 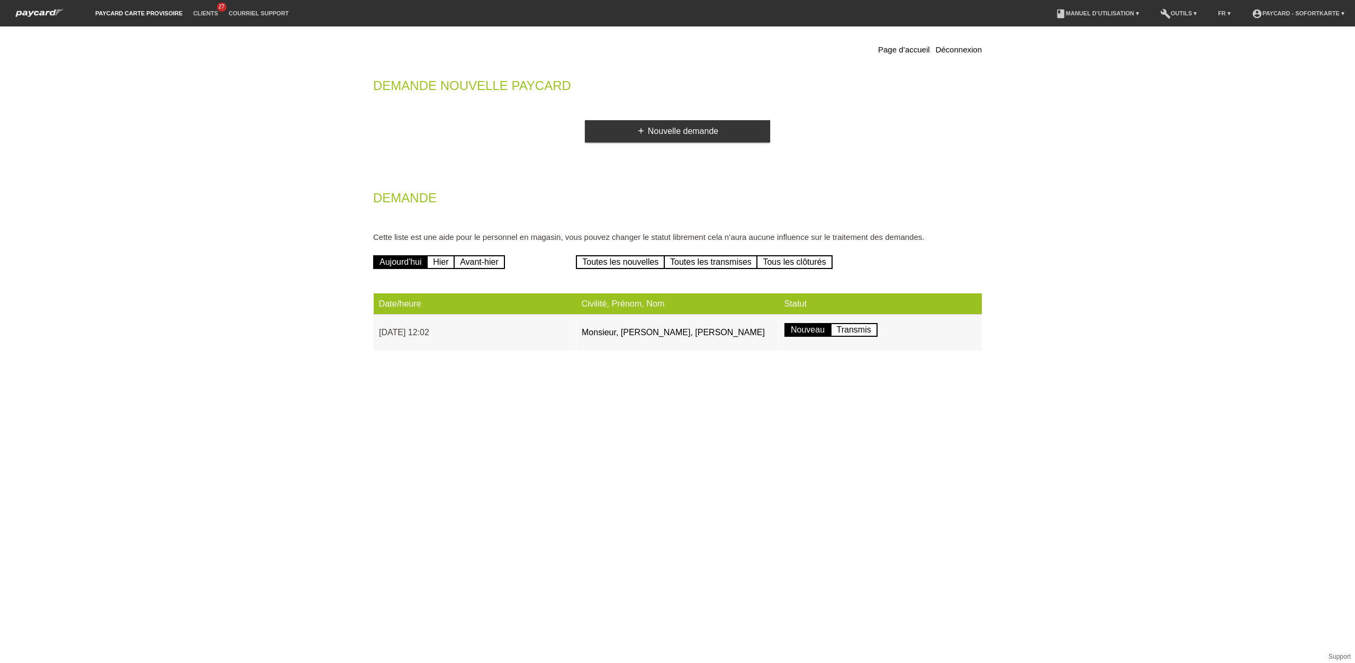 I want to click on i: account_circle, so click(x=1257, y=14).